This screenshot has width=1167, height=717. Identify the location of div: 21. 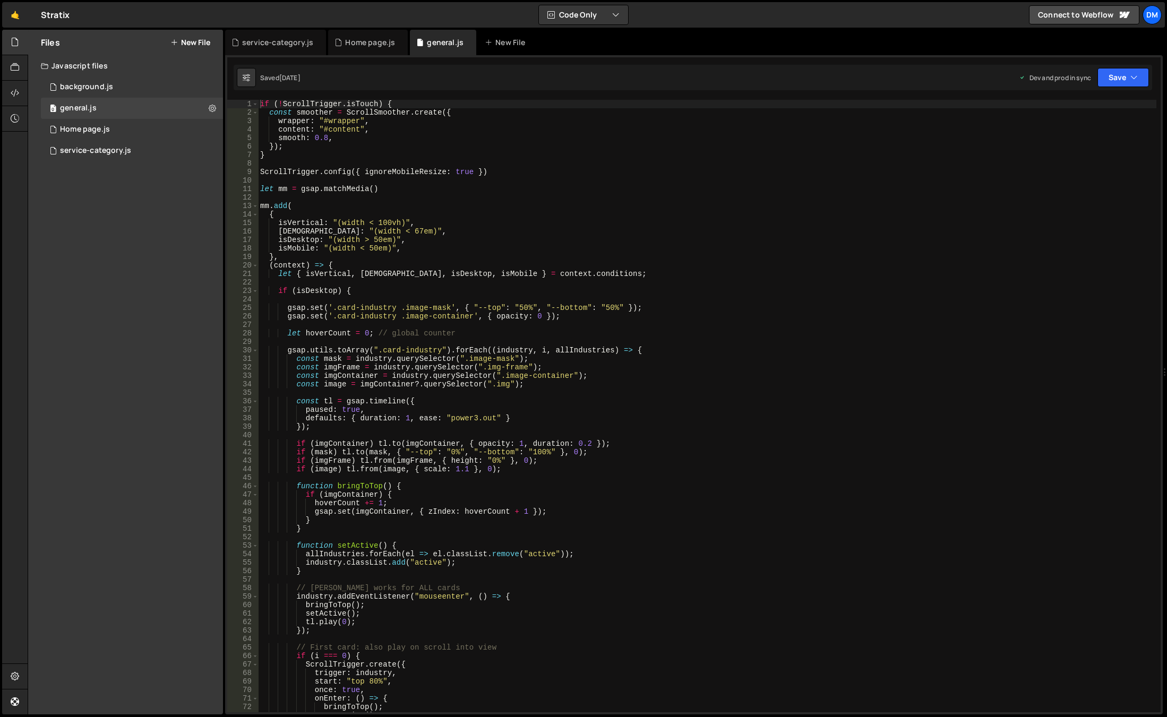
(243, 274).